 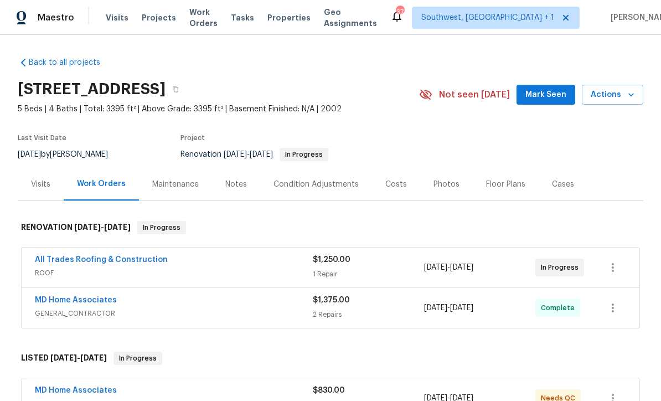 What do you see at coordinates (42, 138) in the screenshot?
I see `span: Last Visit Date` at bounding box center [42, 138].